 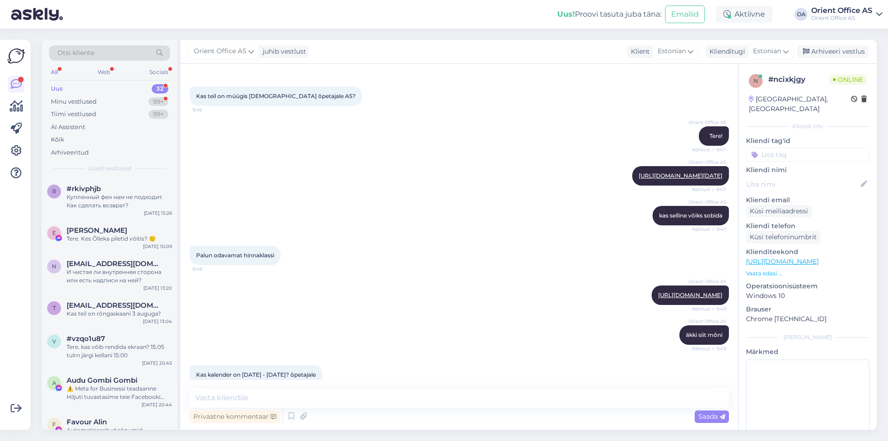 What do you see at coordinates (808, 170) in the screenshot?
I see `p: Kliendi nimi` at bounding box center [808, 170].